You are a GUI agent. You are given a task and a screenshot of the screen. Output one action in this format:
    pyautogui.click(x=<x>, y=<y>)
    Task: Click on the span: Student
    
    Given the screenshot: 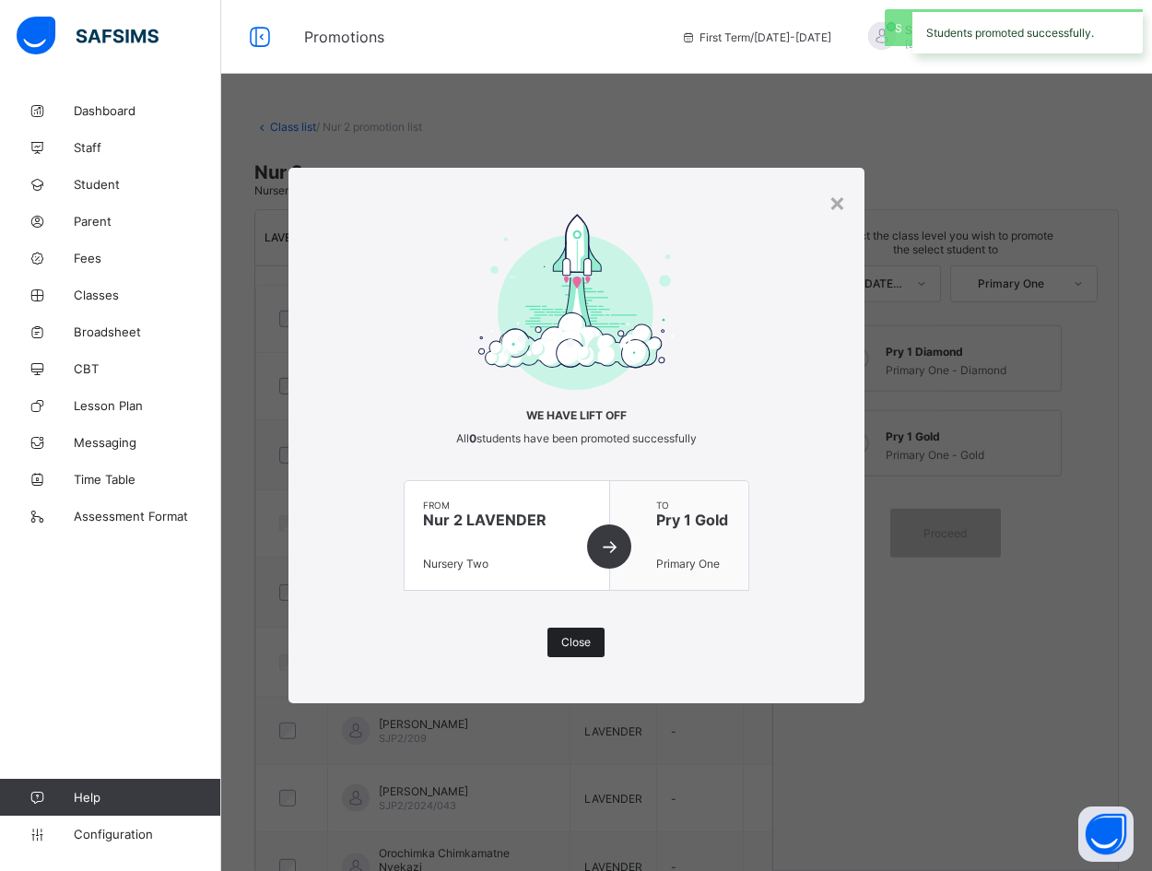 What is the action you would take?
    pyautogui.click(x=148, y=184)
    